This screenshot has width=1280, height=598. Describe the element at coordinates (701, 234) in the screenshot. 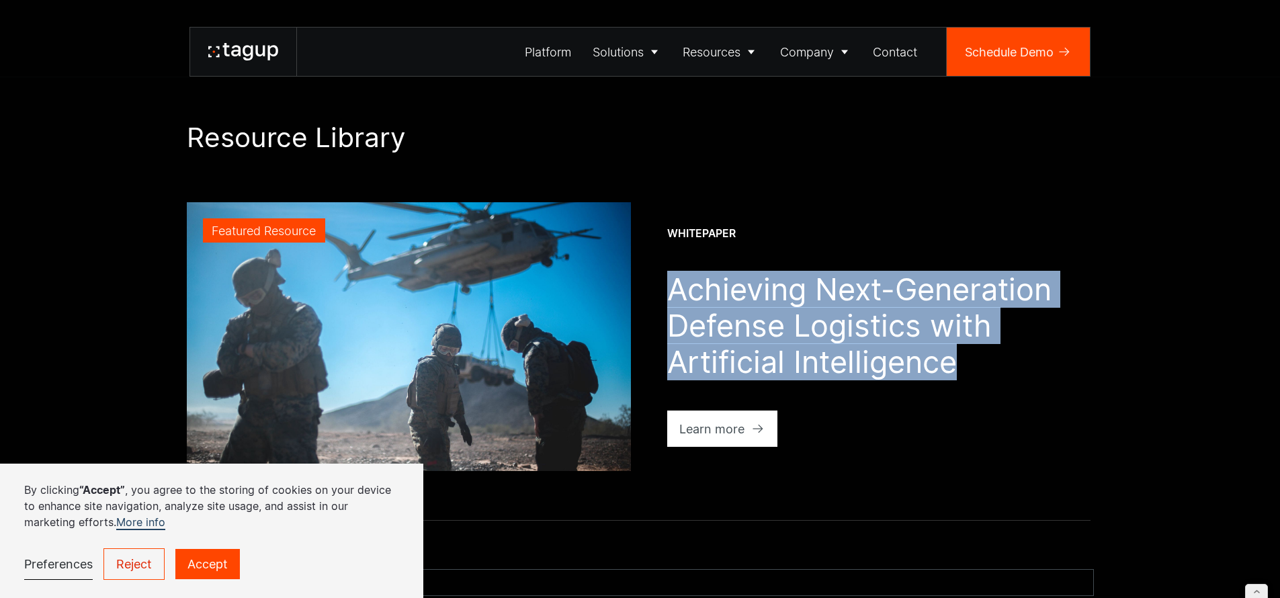

I see `div: Whitepaper` at that location.